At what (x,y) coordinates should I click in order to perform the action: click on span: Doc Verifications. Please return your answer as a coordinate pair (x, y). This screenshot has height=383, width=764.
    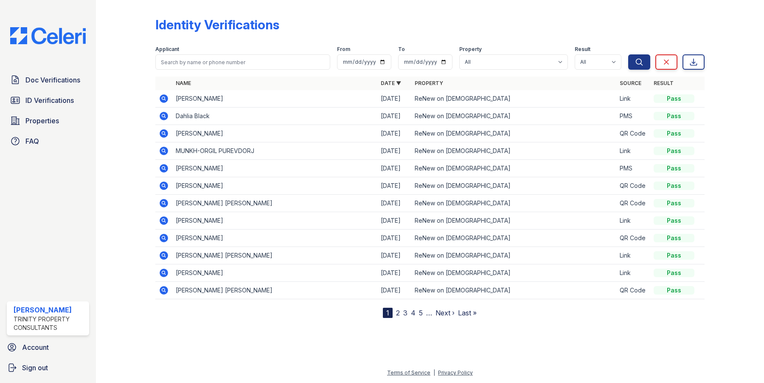
    Looking at the image, I should click on (53, 80).